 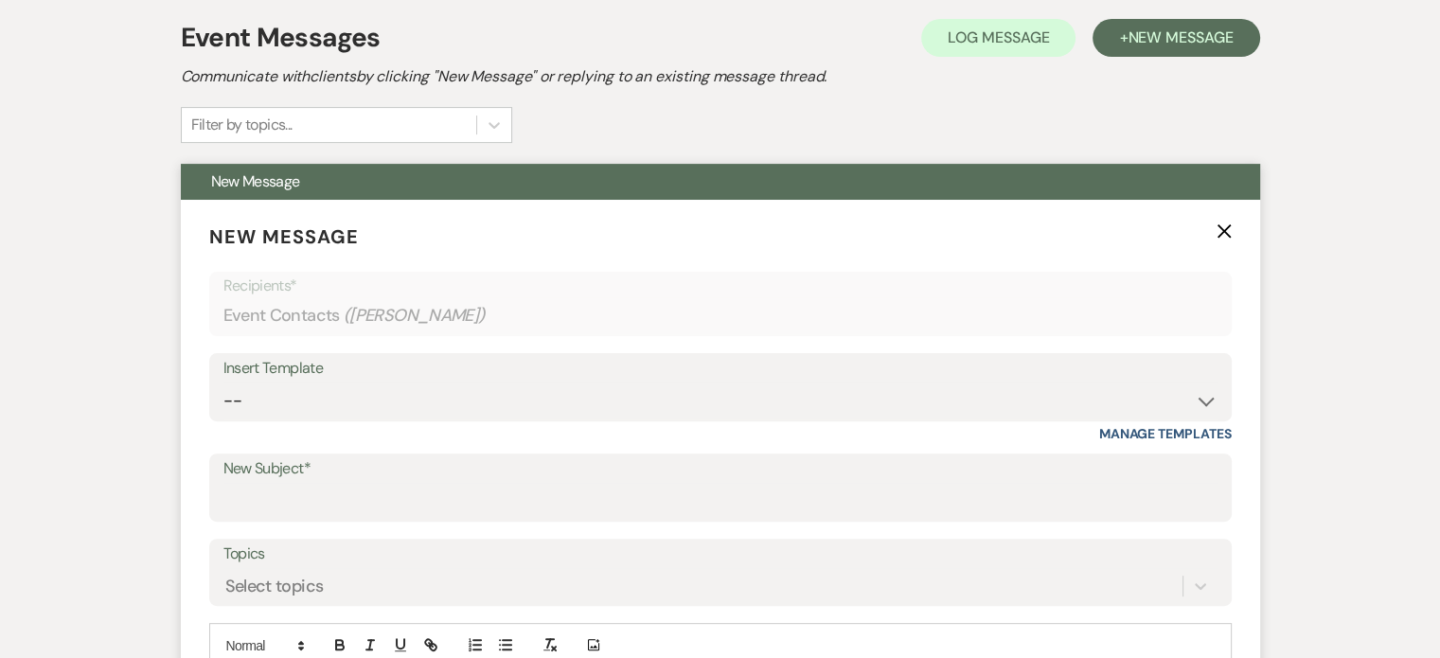 What do you see at coordinates (721, 77) in the screenshot?
I see `h2: Communicate with clients by clicking "New Message" or replying to an existing message thread.` at bounding box center [721, 77].